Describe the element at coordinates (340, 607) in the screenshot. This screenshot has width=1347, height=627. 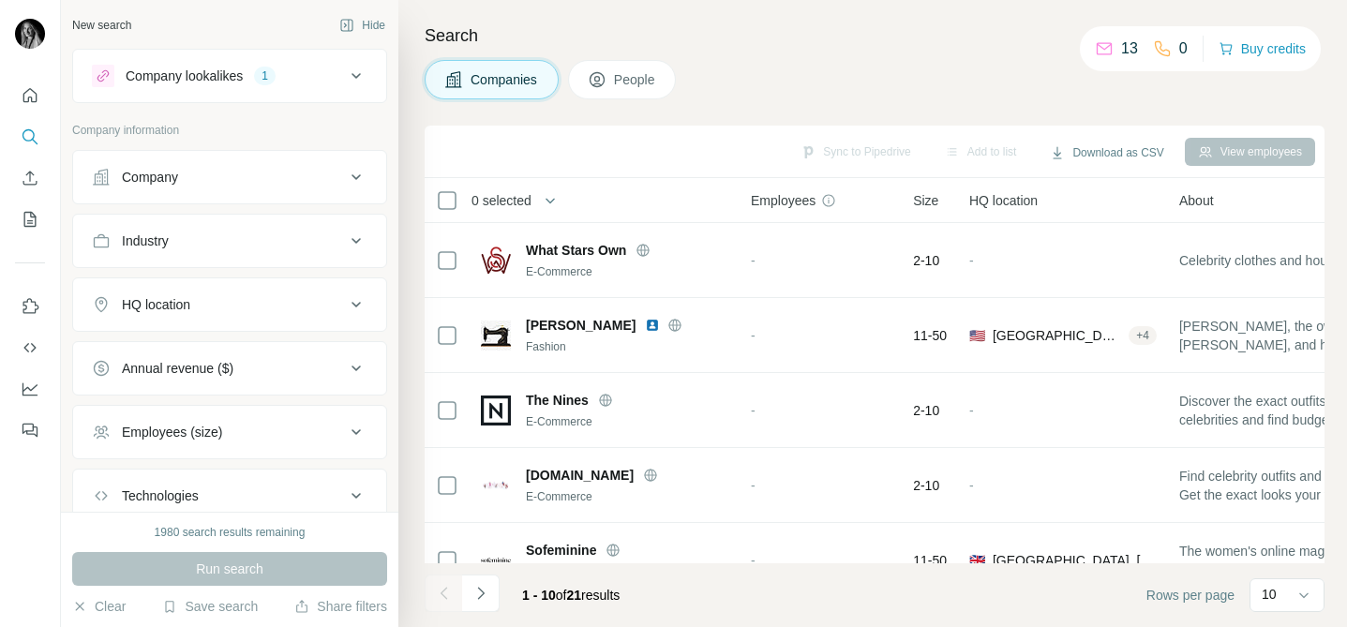
I see `button: Share filters` at that location.